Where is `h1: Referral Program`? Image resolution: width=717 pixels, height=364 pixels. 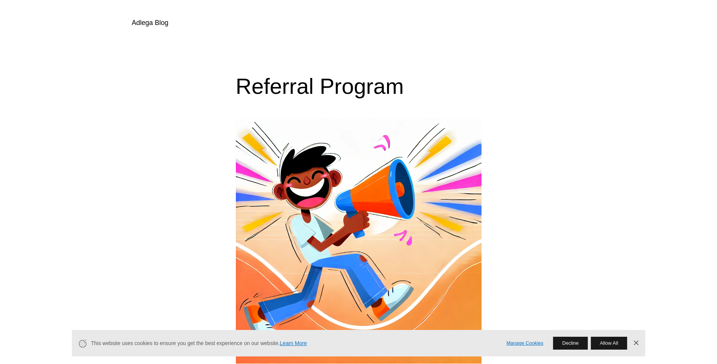
h1: Referral Program is located at coordinates (359, 86).